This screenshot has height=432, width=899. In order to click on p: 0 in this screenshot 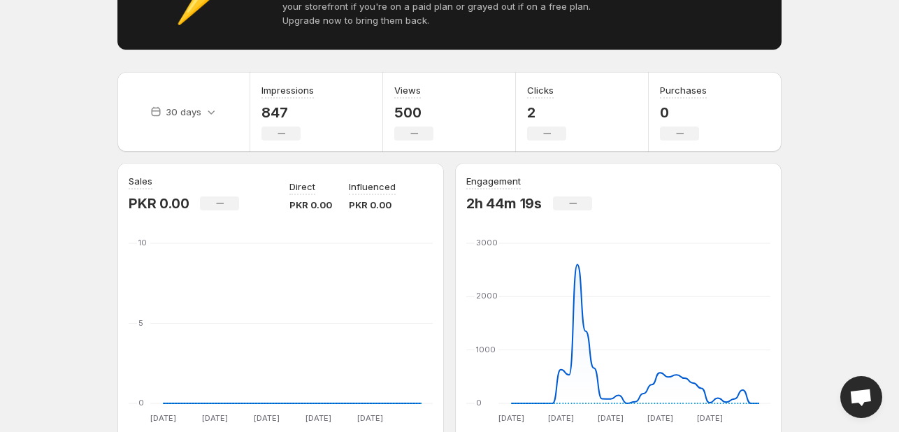, I will do `click(683, 113)`.